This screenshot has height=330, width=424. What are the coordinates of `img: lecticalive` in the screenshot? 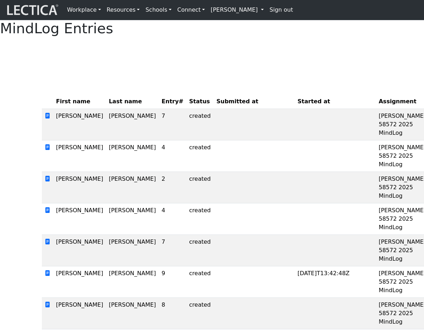 It's located at (32, 10).